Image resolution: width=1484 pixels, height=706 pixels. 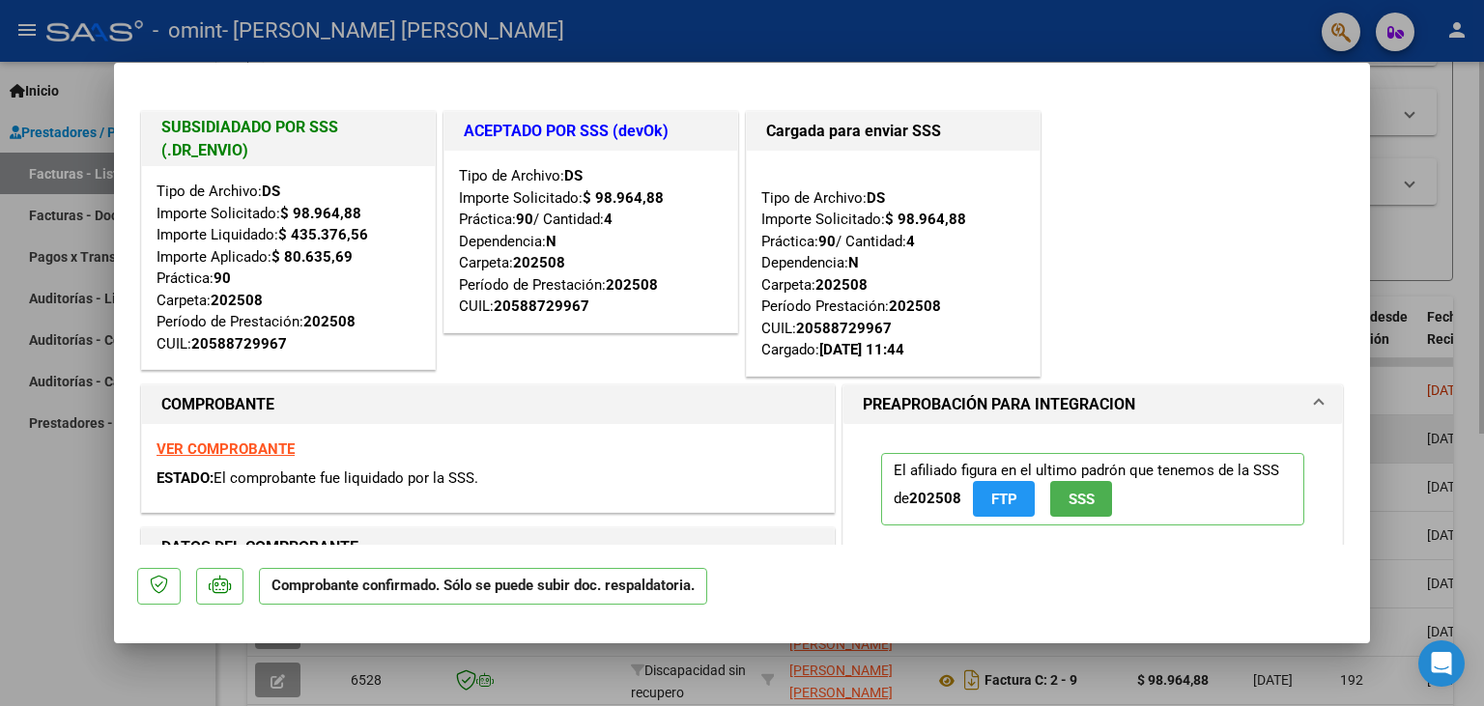 What do you see at coordinates (590, 242) in the screenshot?
I see `div: Tipo de Archivo: Importe Solicitado: Práctica: / Cantidad: Dependencia: Carpeta: Período de Prest...` at bounding box center [590, 242].